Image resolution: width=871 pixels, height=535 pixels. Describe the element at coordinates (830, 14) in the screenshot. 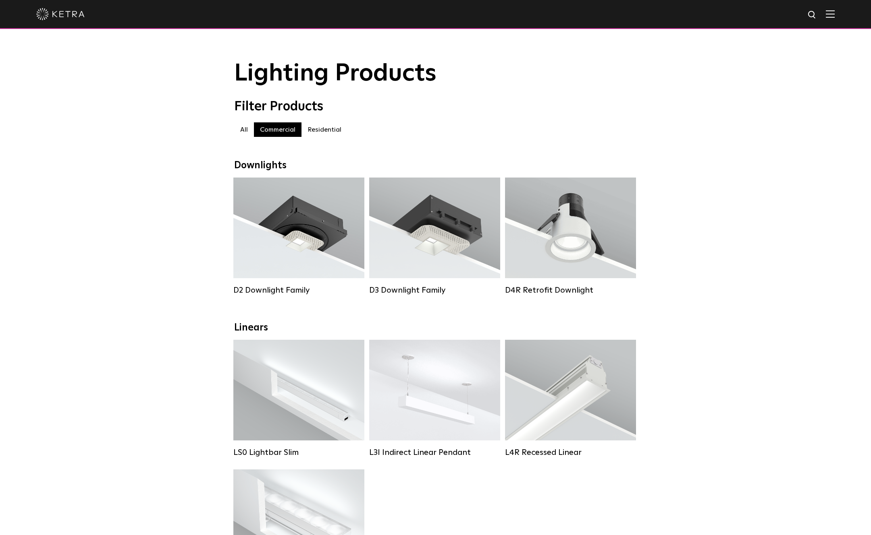

I see `img: Hamburger%20Nav.svg` at that location.